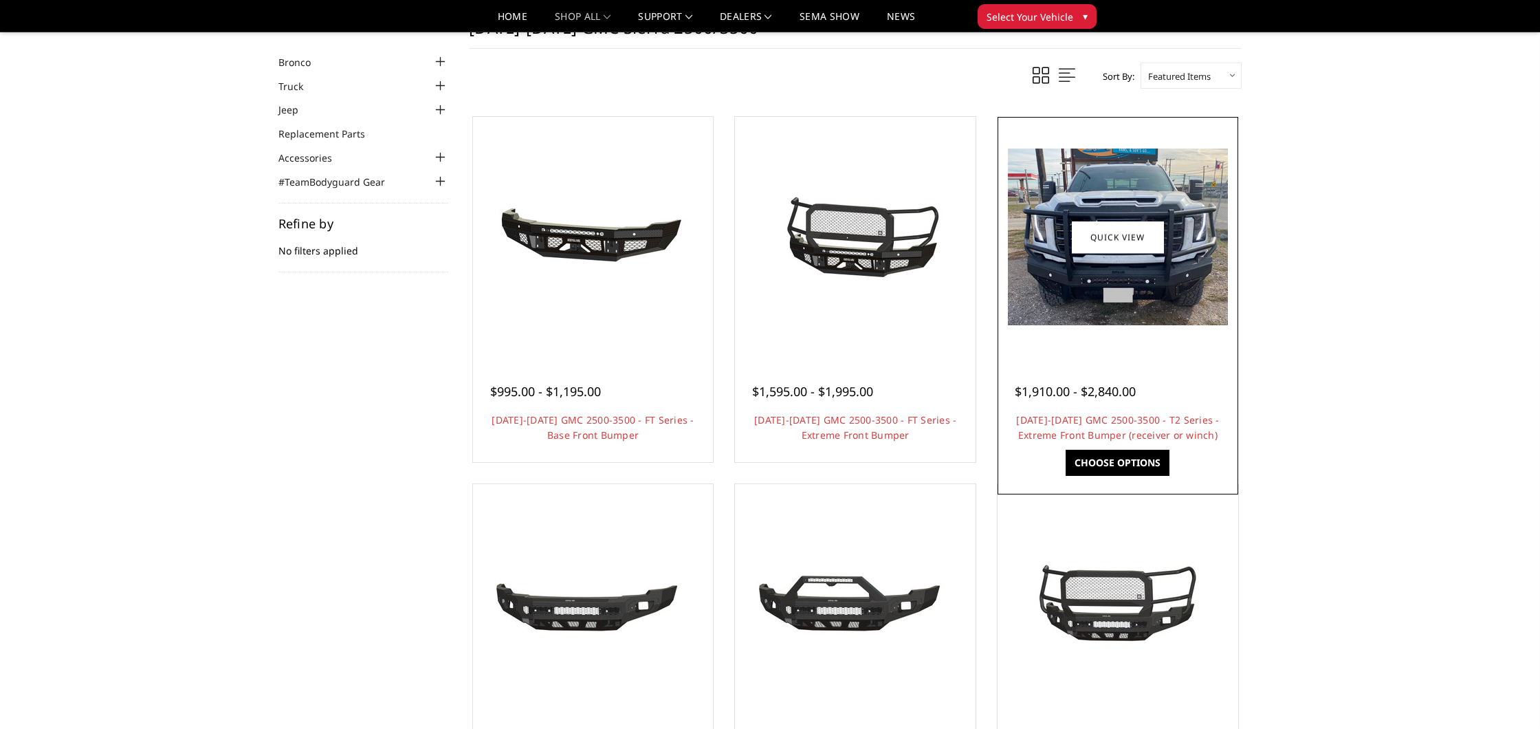  I want to click on a: News, so click(901, 21).